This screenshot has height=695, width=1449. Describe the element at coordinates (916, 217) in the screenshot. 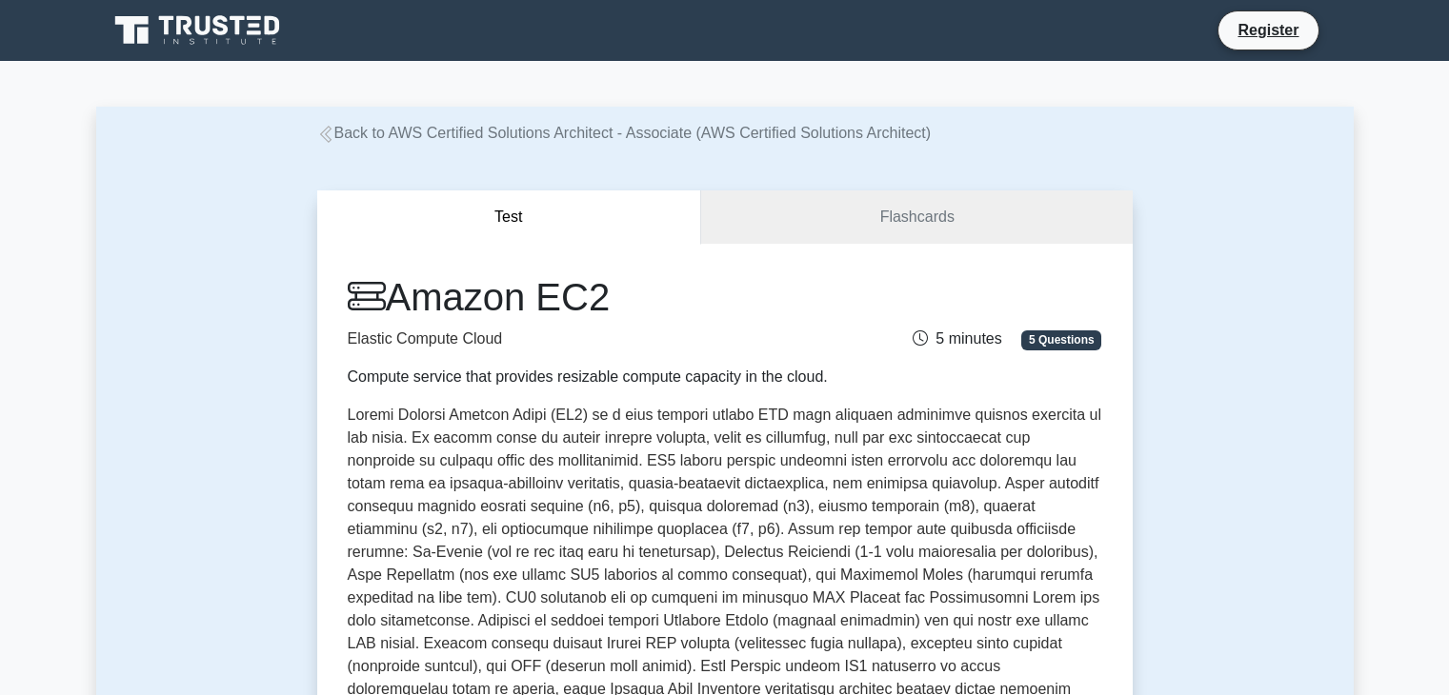

I see `a: Flashcards` at that location.